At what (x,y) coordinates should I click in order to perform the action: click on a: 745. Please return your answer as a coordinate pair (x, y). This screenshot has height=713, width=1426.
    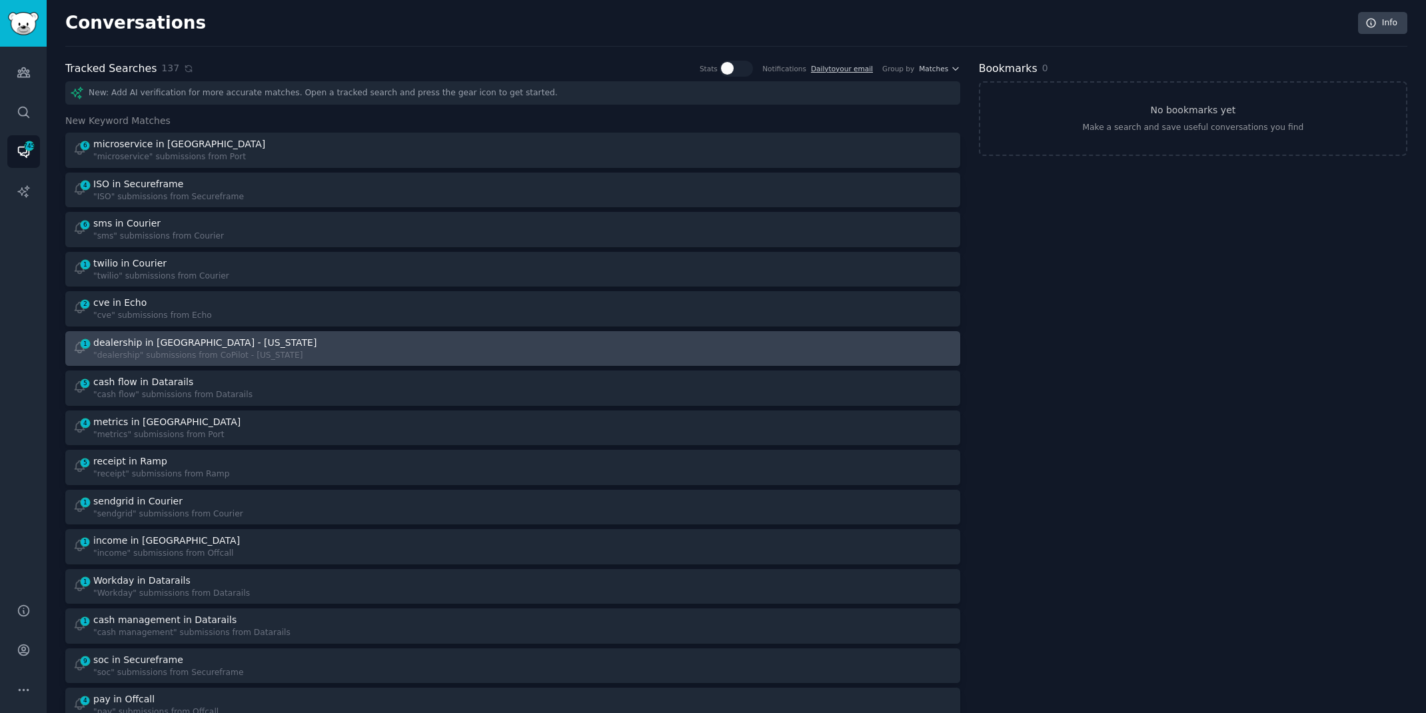
    Looking at the image, I should click on (23, 151).